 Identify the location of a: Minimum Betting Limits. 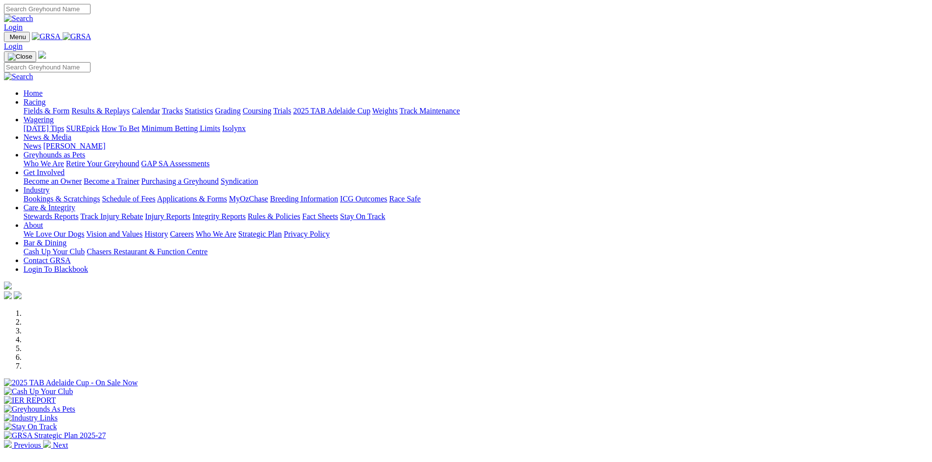
(181, 128).